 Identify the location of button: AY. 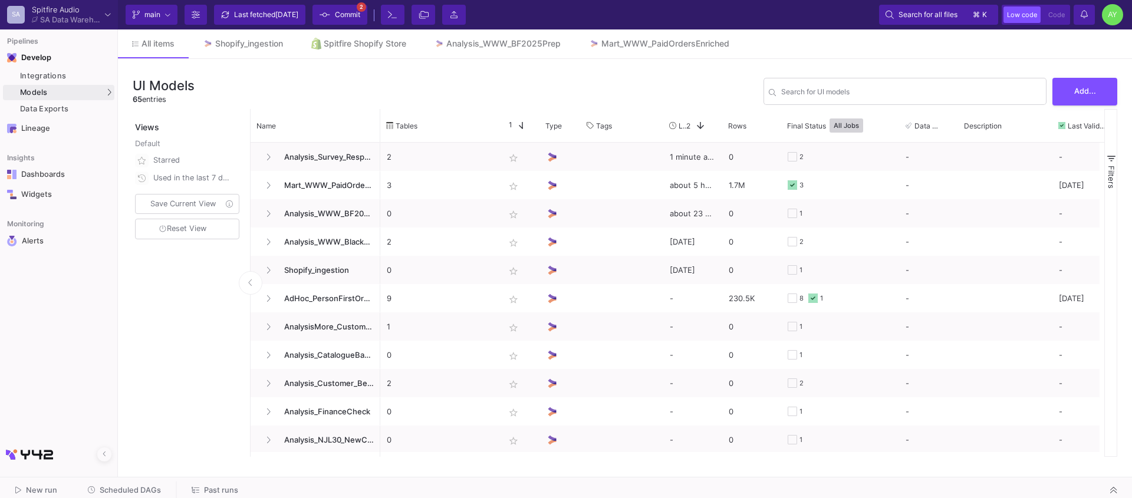
(1111, 15).